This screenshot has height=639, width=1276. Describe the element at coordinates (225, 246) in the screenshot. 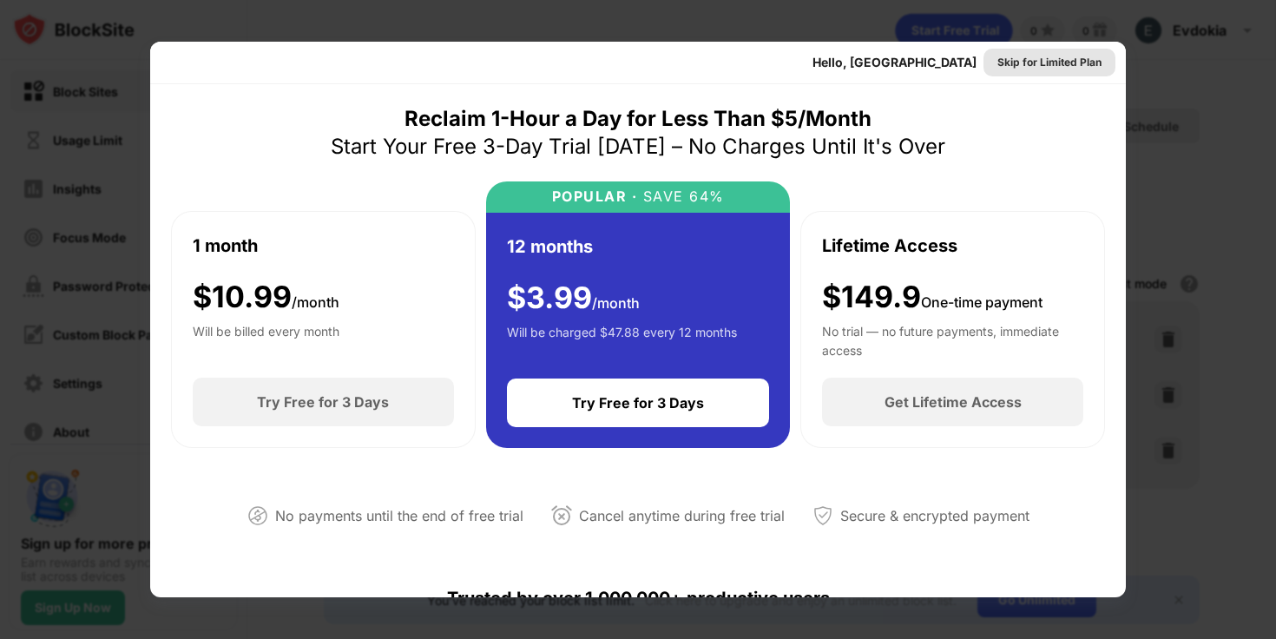

I see `div: 1 month` at that location.